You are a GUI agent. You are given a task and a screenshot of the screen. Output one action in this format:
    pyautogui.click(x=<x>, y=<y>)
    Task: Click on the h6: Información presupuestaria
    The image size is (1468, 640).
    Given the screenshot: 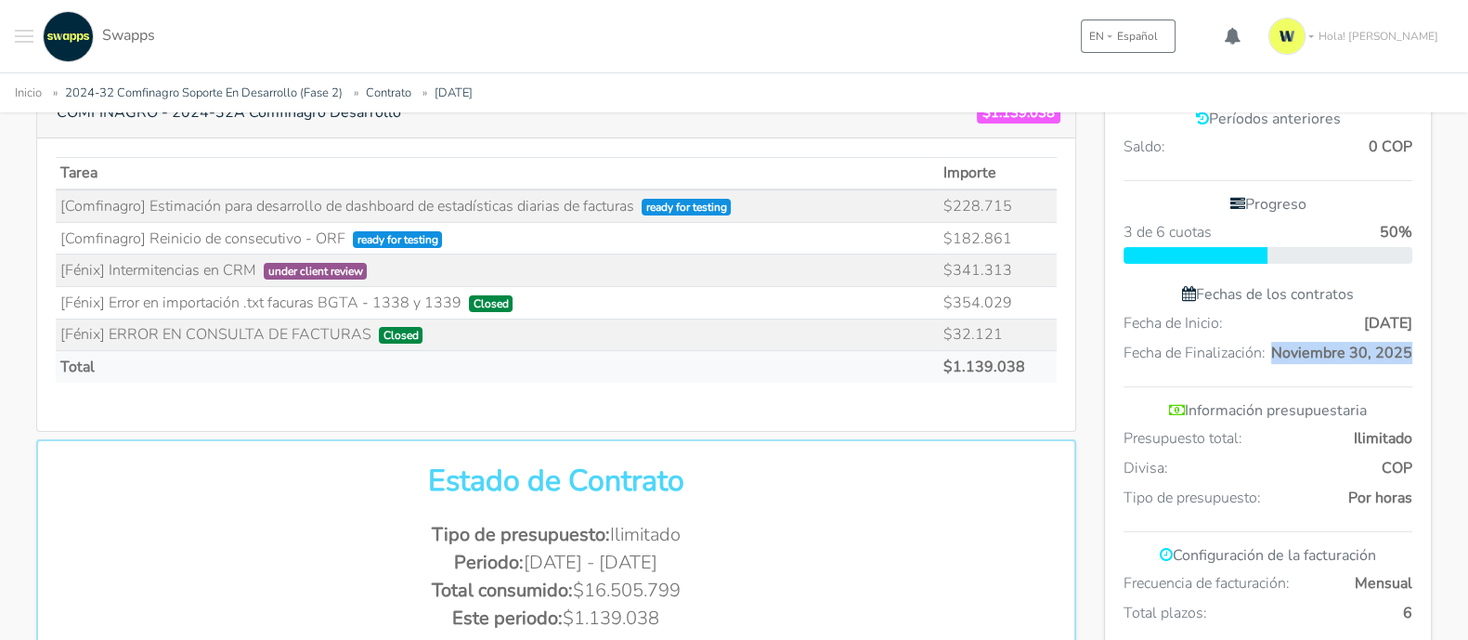 What is the action you would take?
    pyautogui.click(x=1267, y=410)
    